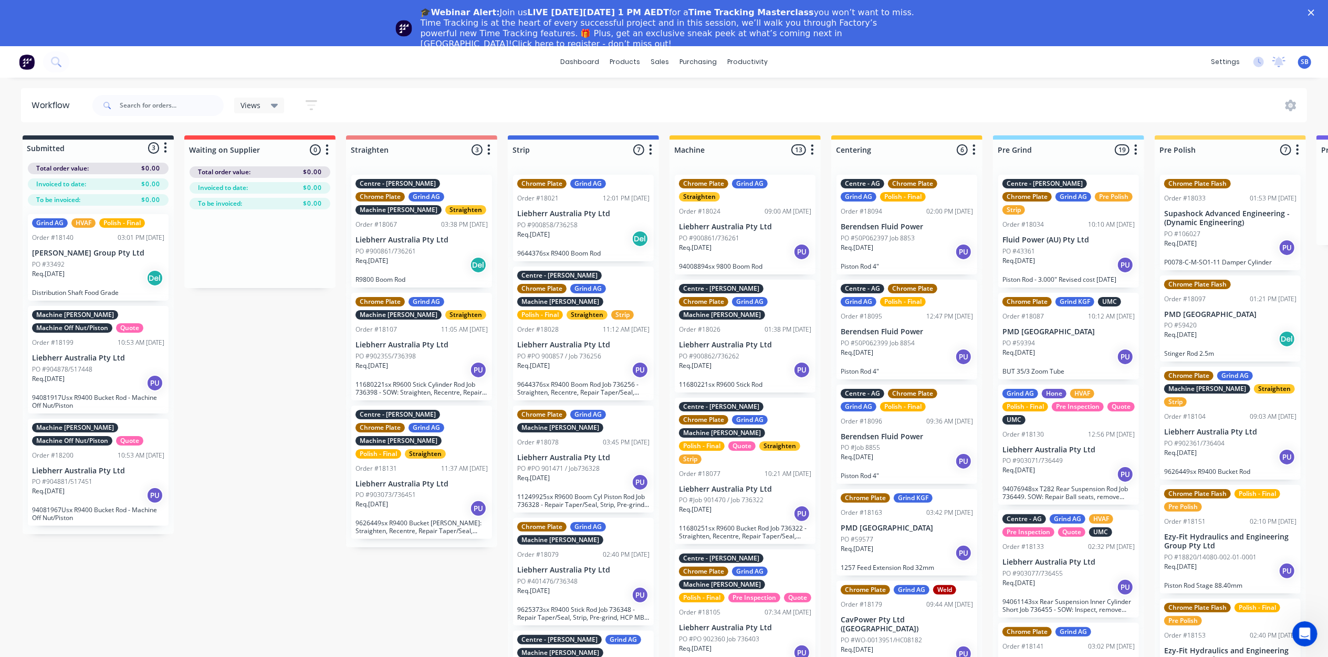 This screenshot has width=1328, height=657. I want to click on p: 94081917Usx R9400 Bucket Rod - Machine Off Nut/Piston, so click(98, 402).